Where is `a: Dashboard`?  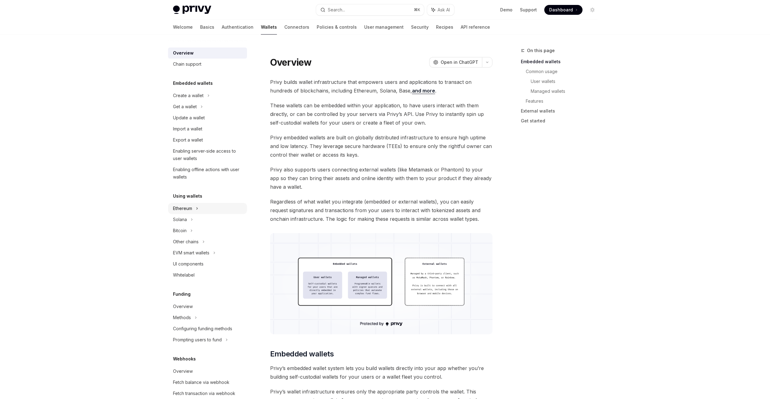
a: Dashboard is located at coordinates (563, 10).